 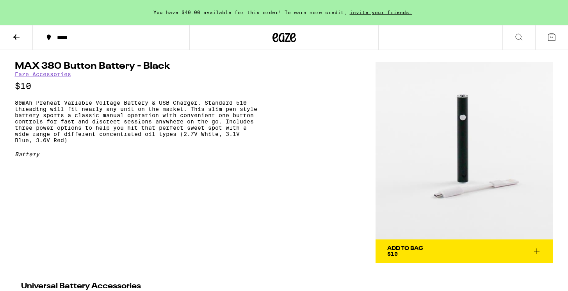 I want to click on h1: MAX 380 Button Battery - Black, so click(x=136, y=66).